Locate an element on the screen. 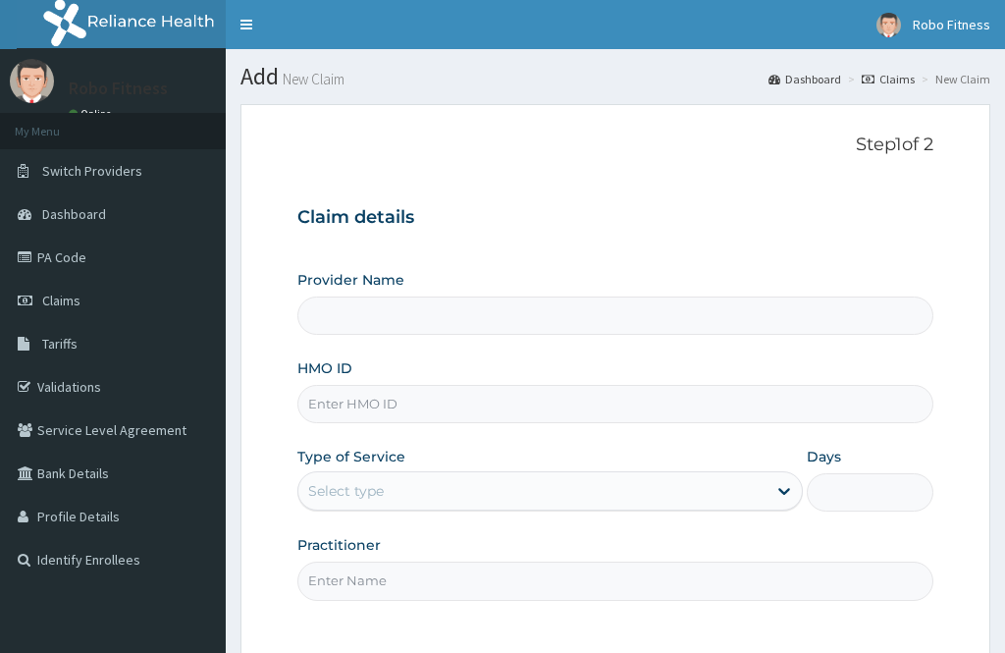 This screenshot has height=653, width=1005. label: Days is located at coordinates (824, 456).